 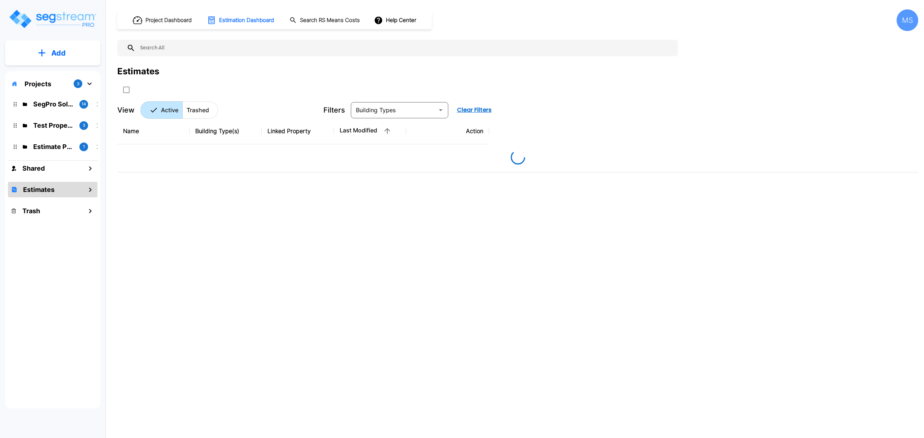 What do you see at coordinates (34, 168) in the screenshot?
I see `h1: Shared` at bounding box center [34, 168].